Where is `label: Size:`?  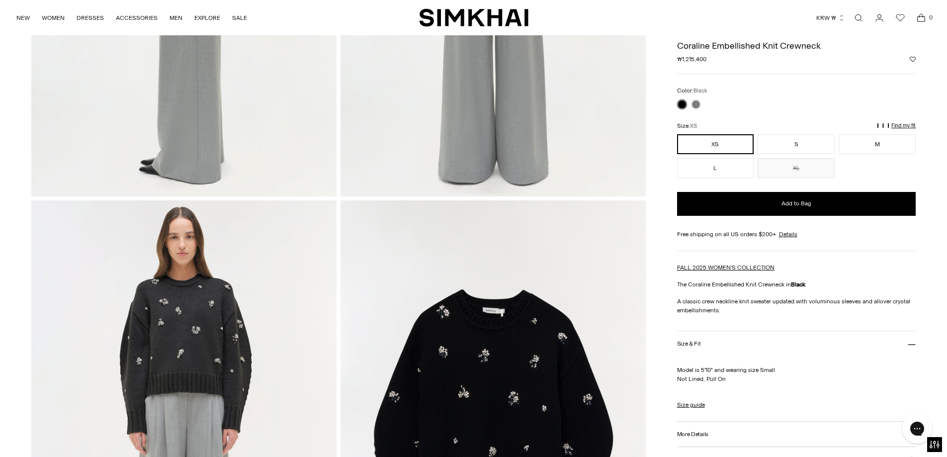
label: Size: is located at coordinates (687, 126).